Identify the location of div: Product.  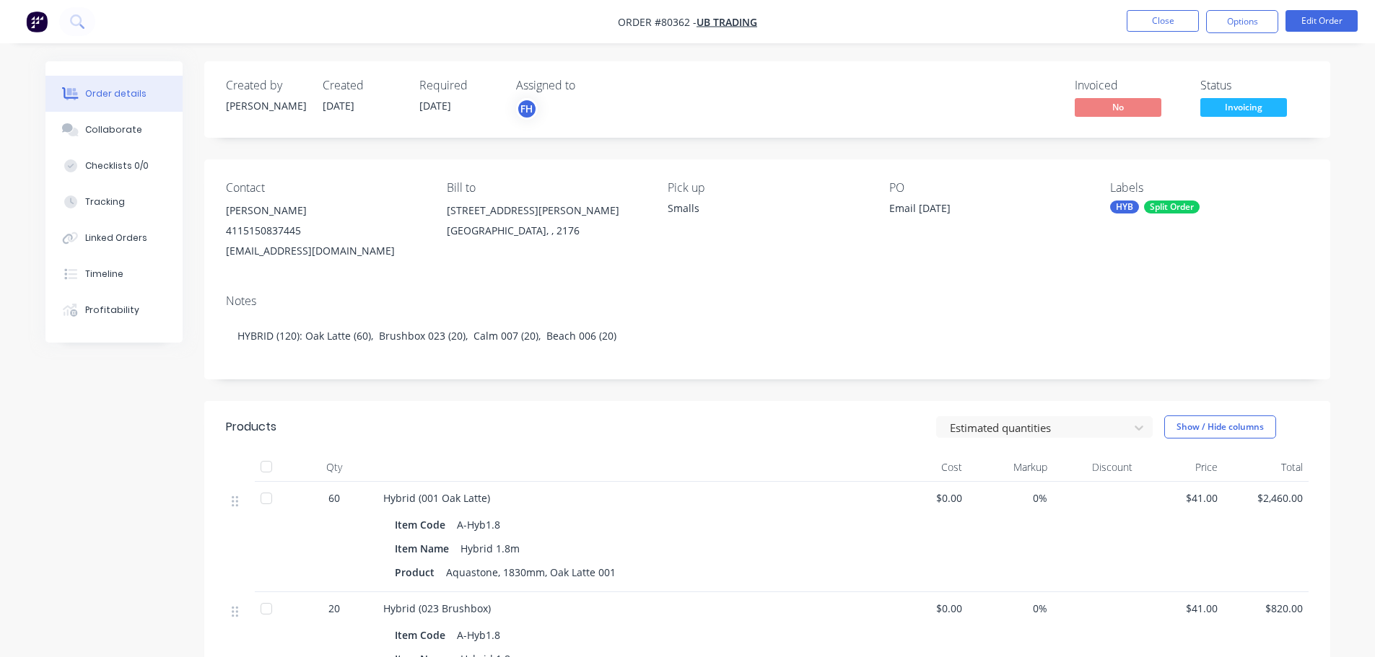
(417, 572).